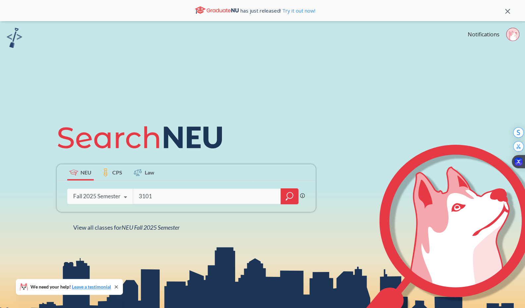 This screenshot has width=525, height=308. Describe the element at coordinates (14, 39) in the screenshot. I see `a: sandbox logo` at that location.